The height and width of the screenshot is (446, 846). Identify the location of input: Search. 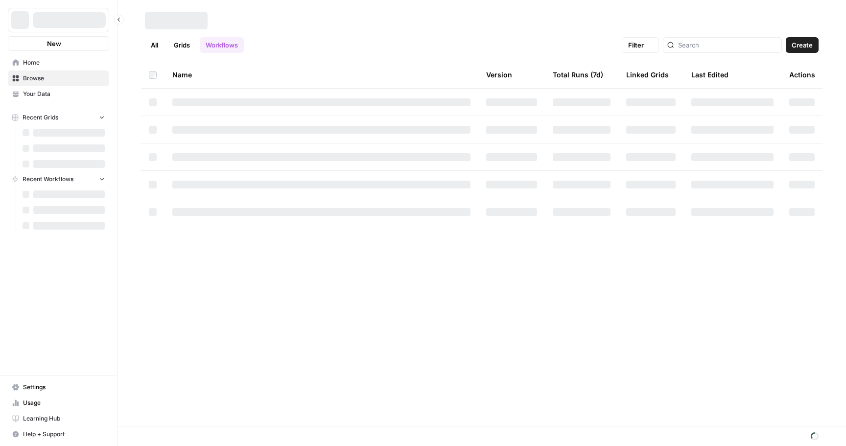
(727, 45).